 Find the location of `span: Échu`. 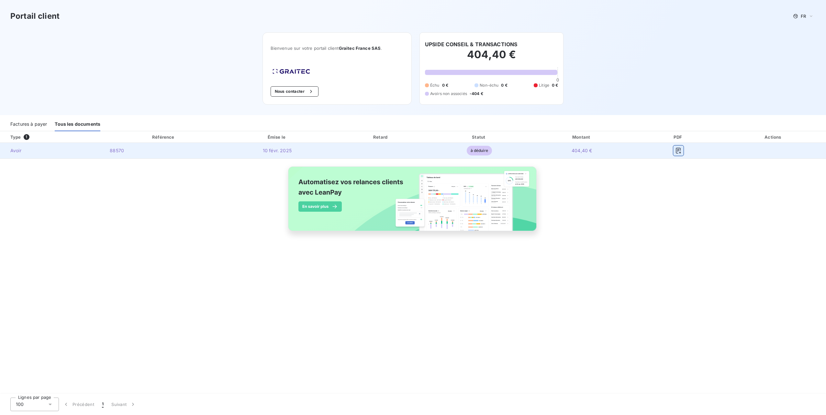

span: Échu is located at coordinates (435, 85).